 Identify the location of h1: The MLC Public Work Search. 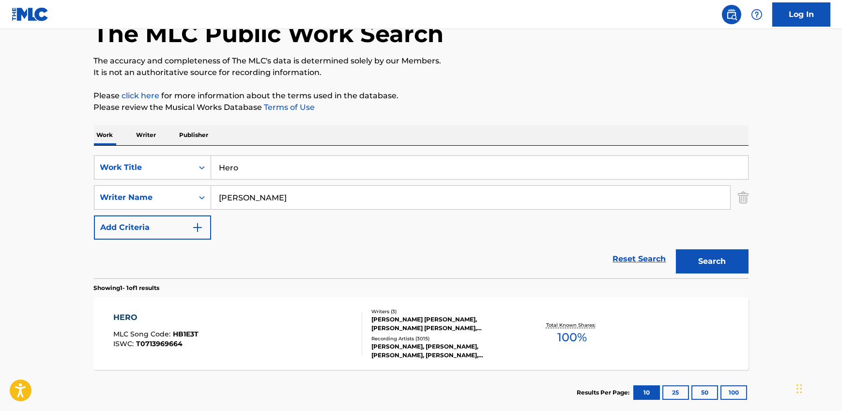
(269, 34).